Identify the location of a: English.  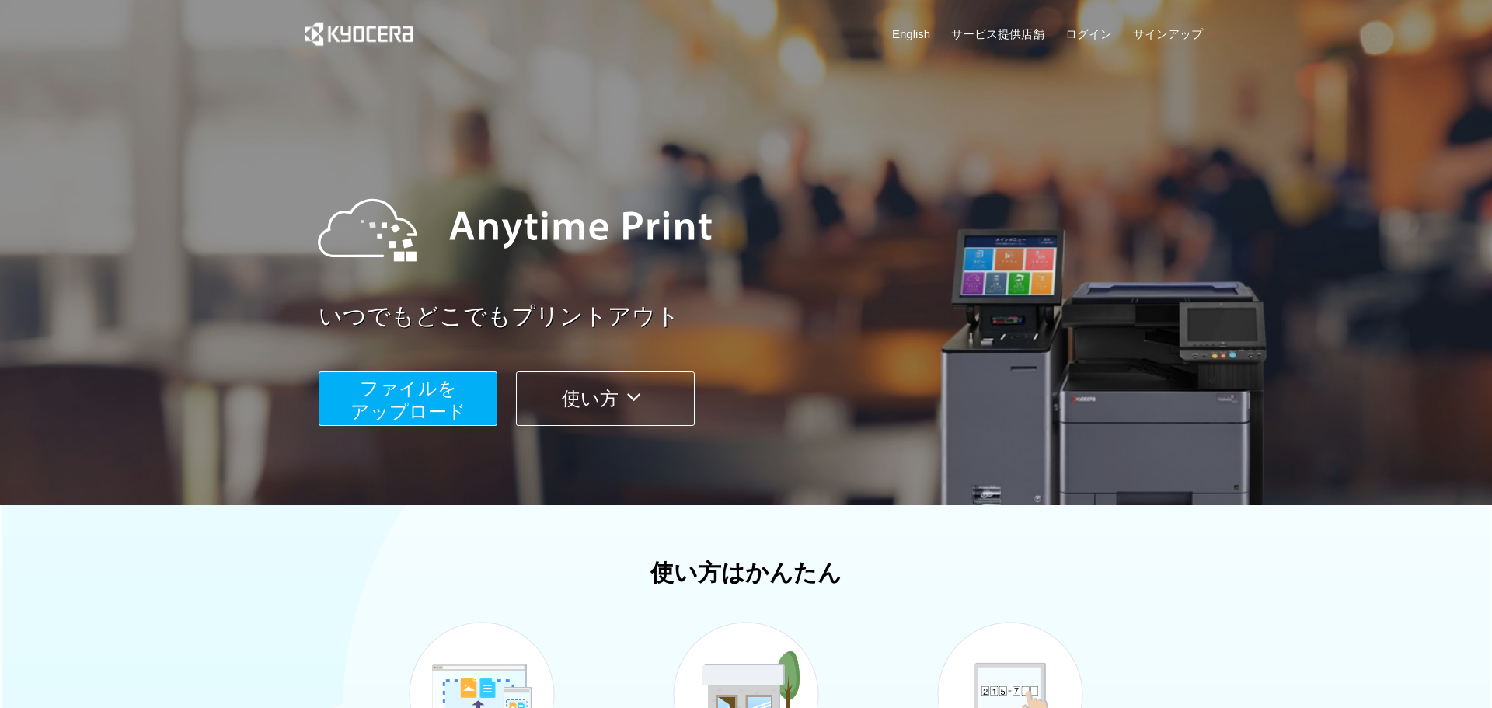
(911, 33).